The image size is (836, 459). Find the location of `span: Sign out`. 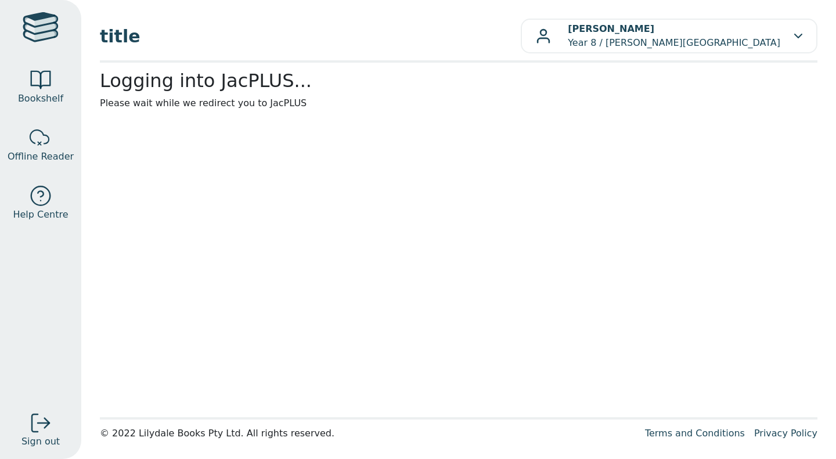

span: Sign out is located at coordinates (41, 442).